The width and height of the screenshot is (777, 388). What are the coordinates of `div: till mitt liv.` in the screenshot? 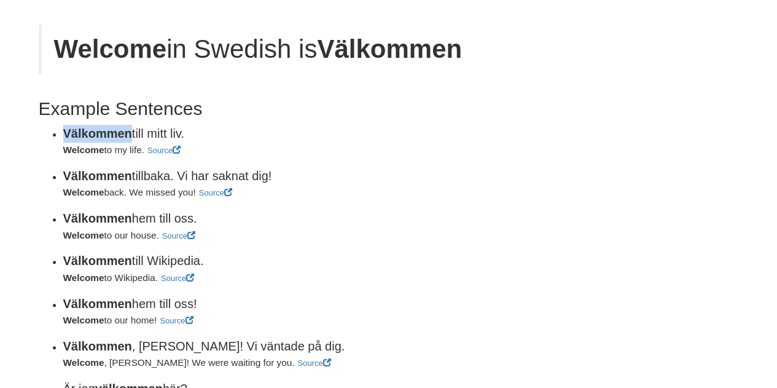 It's located at (281, 133).